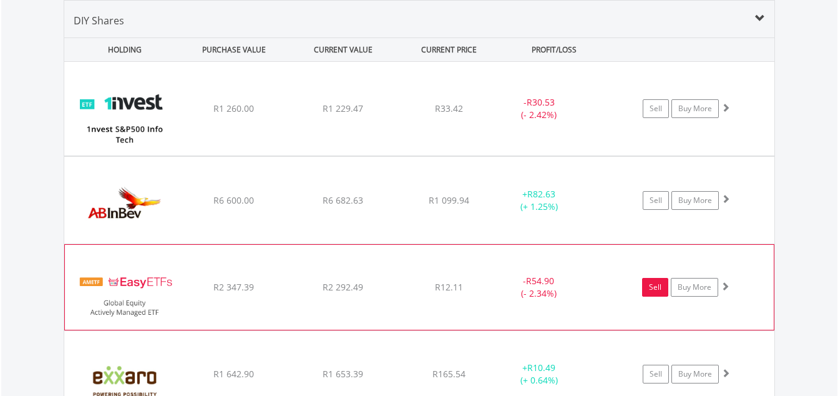 This screenshot has height=396, width=838. Describe the element at coordinates (449, 286) in the screenshot. I see `span: R12.11` at that location.